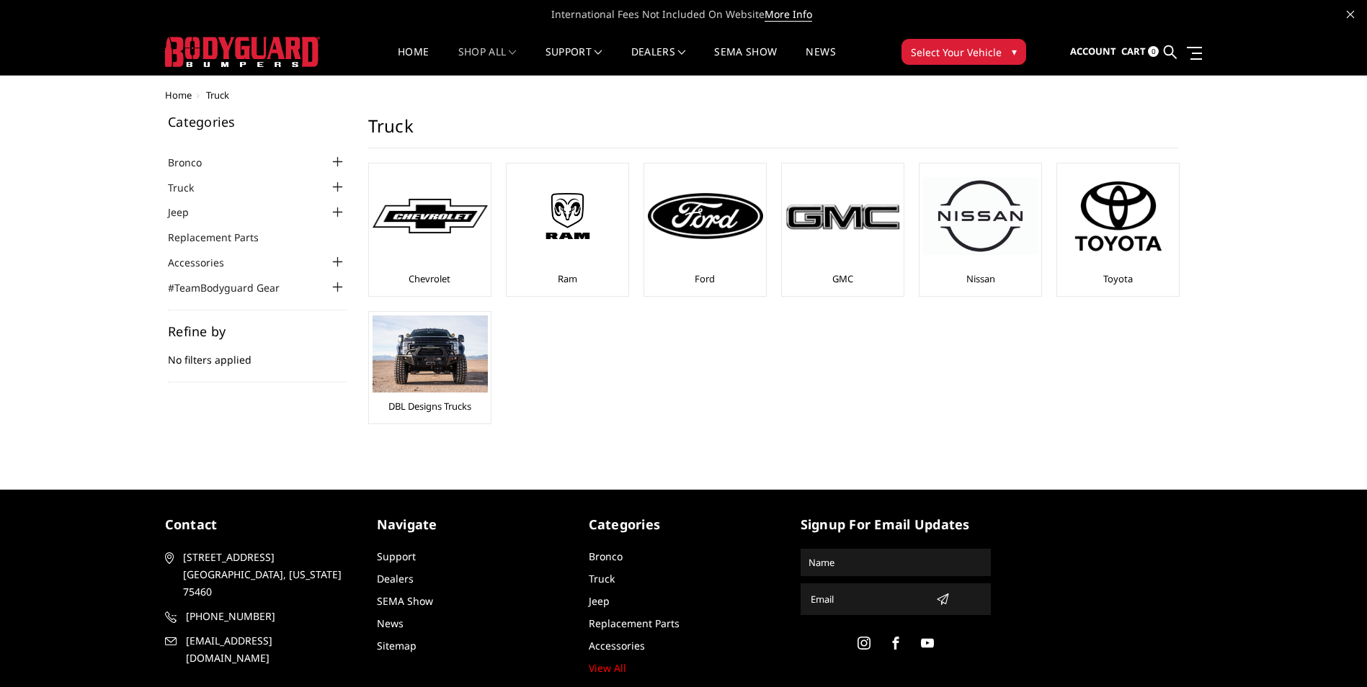 This screenshot has height=687, width=1367. I want to click on a: View All, so click(607, 668).